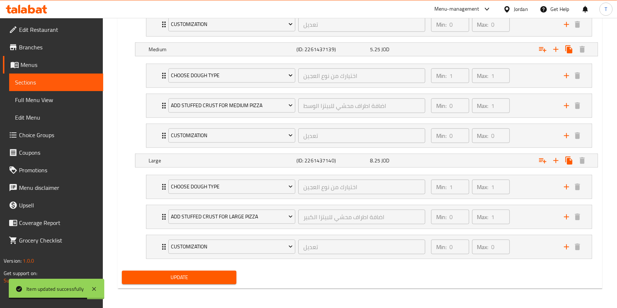 This screenshot has width=617, height=308. What do you see at coordinates (53, 170) in the screenshot?
I see `a: Promotions` at bounding box center [53, 170].